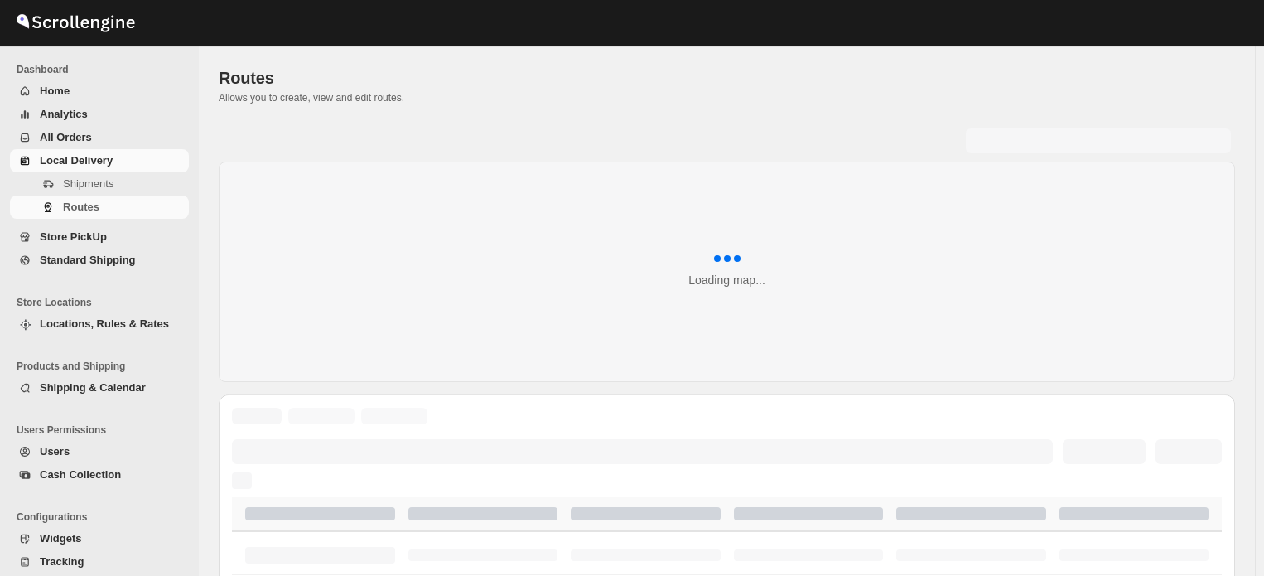 This screenshot has height=576, width=1264. What do you see at coordinates (104, 517) in the screenshot?
I see `span: Configurations` at bounding box center [104, 517].